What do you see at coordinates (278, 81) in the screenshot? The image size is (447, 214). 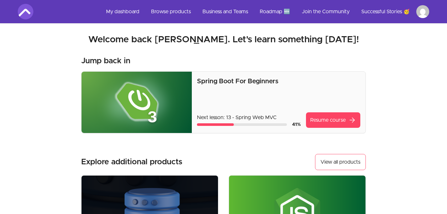 I see `p: Spring Boot For Beginners` at bounding box center [278, 81].